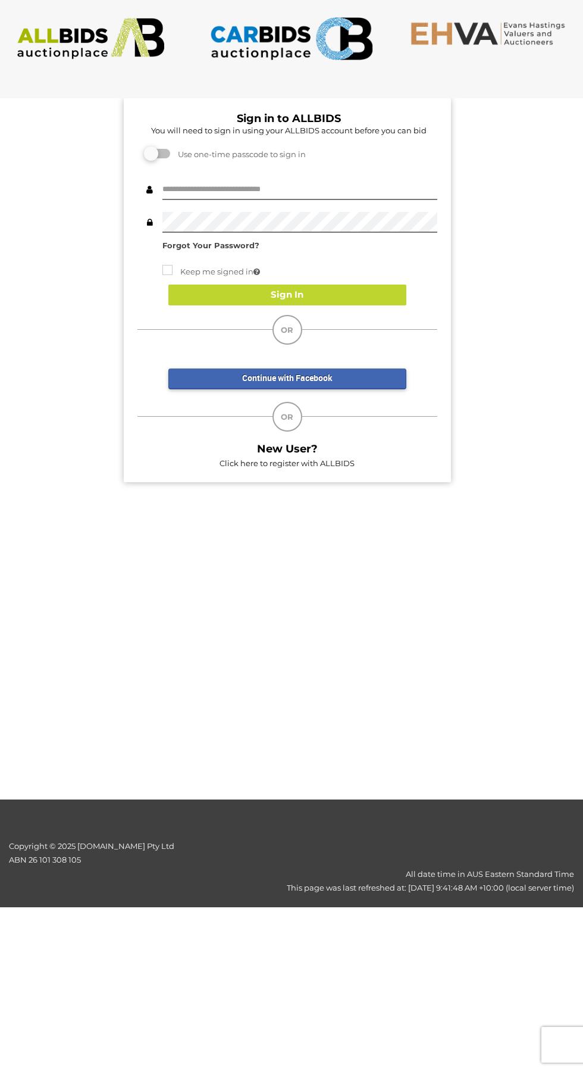  What do you see at coordinates (91, 39) in the screenshot?
I see `img: ALLBIDS.com.au` at bounding box center [91, 39].